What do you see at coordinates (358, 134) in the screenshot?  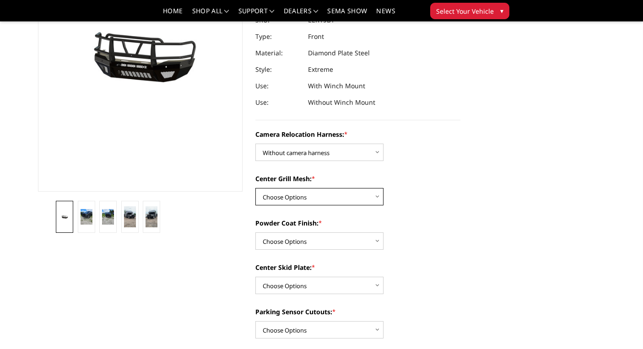 I see `label: Camera Relocation Harness:` at bounding box center [358, 134].